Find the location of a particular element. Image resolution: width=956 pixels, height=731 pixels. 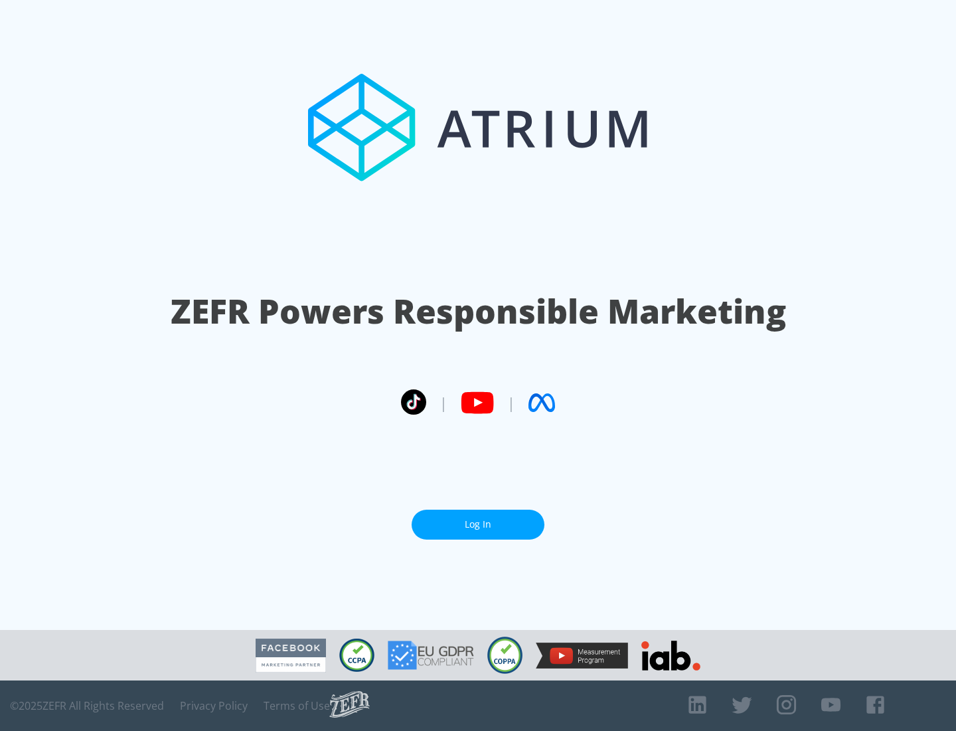

img: YouTube Measurement Program is located at coordinates (582, 655).